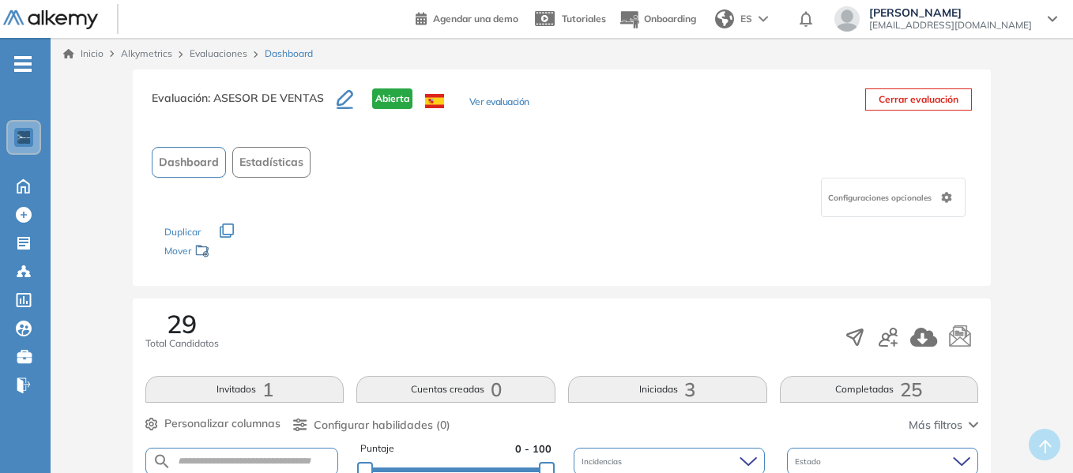 The width and height of the screenshot is (1073, 473). What do you see at coordinates (377, 449) in the screenshot?
I see `span: Puntaje` at bounding box center [377, 449].